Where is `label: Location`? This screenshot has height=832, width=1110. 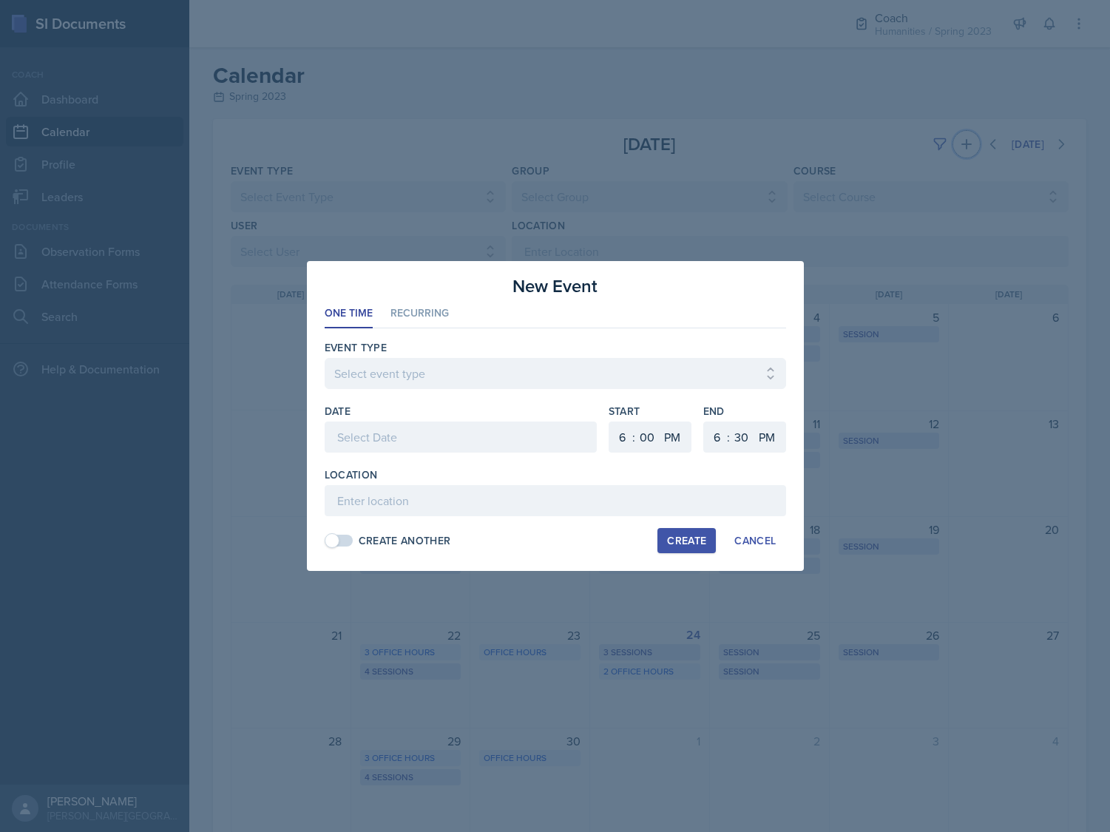 label: Location is located at coordinates (351, 475).